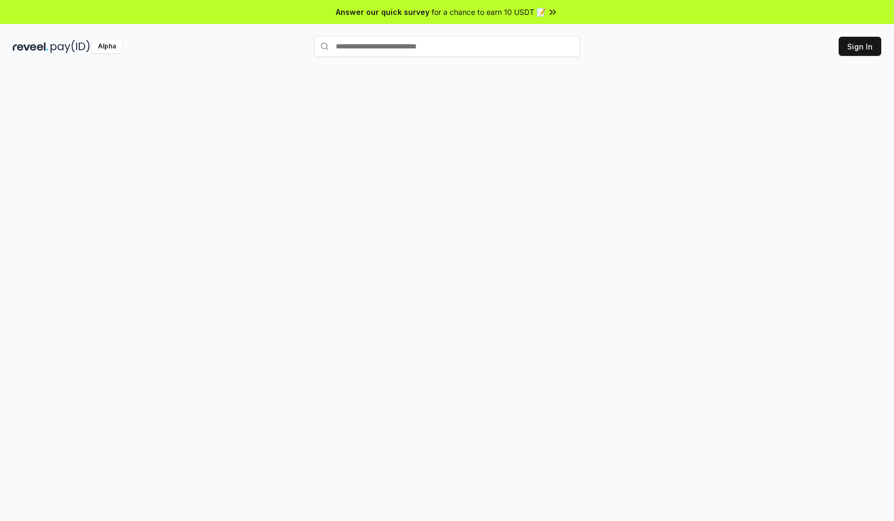 Image resolution: width=894 pixels, height=521 pixels. What do you see at coordinates (860, 46) in the screenshot?
I see `button: Sign In` at bounding box center [860, 46].